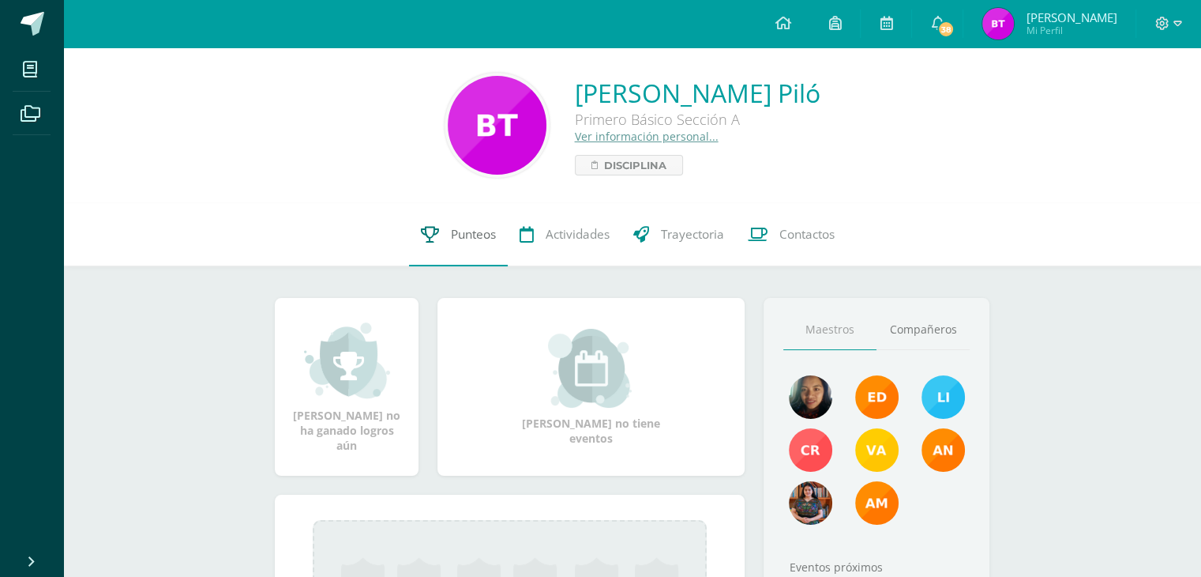 This screenshot has height=577, width=1201. Describe the element at coordinates (998, 24) in the screenshot. I see `img: 464e16369c82ee0c6b5a4088b02c148d.png` at that location.